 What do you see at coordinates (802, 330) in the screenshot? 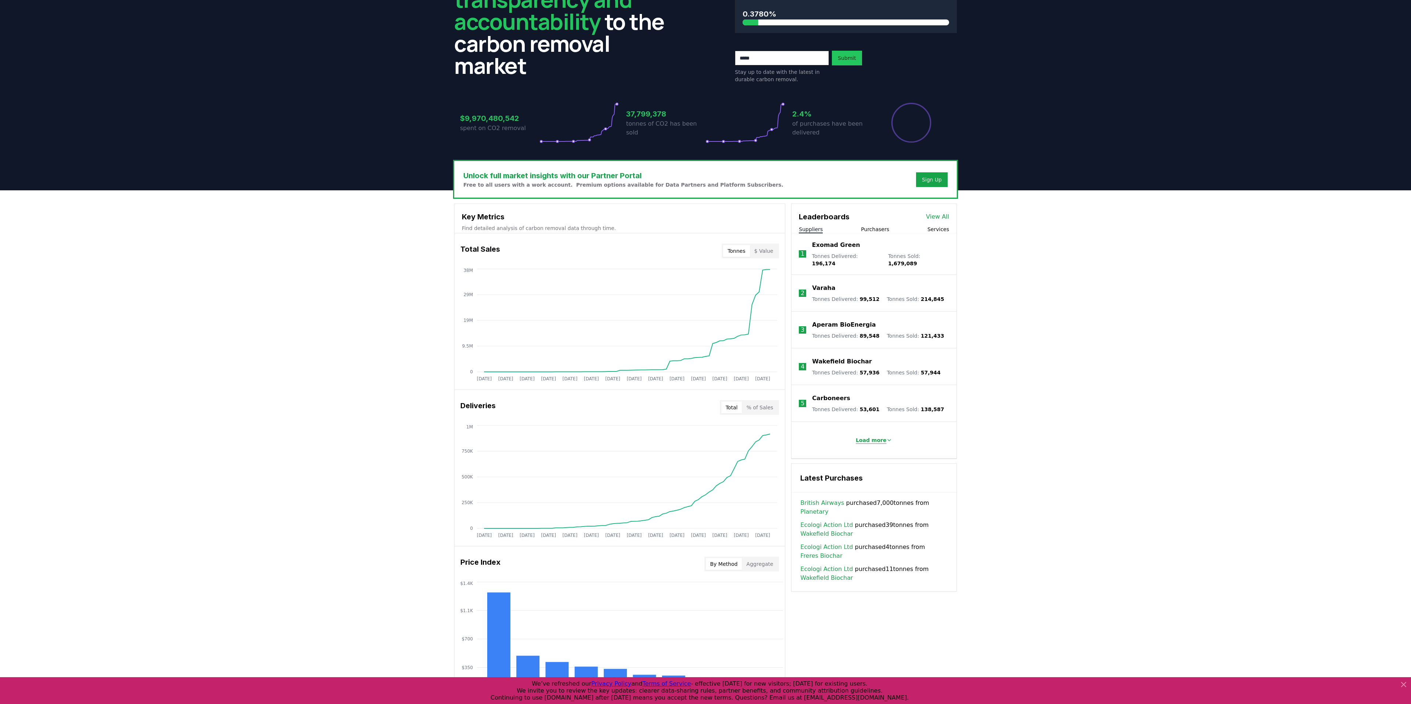
I see `p: 3` at bounding box center [802, 330].